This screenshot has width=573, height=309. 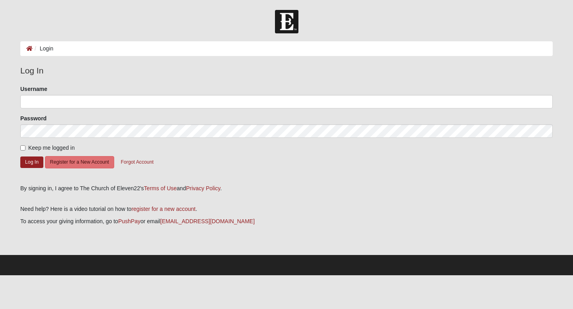 I want to click on p: To access your giving information, go to or email, so click(x=286, y=222).